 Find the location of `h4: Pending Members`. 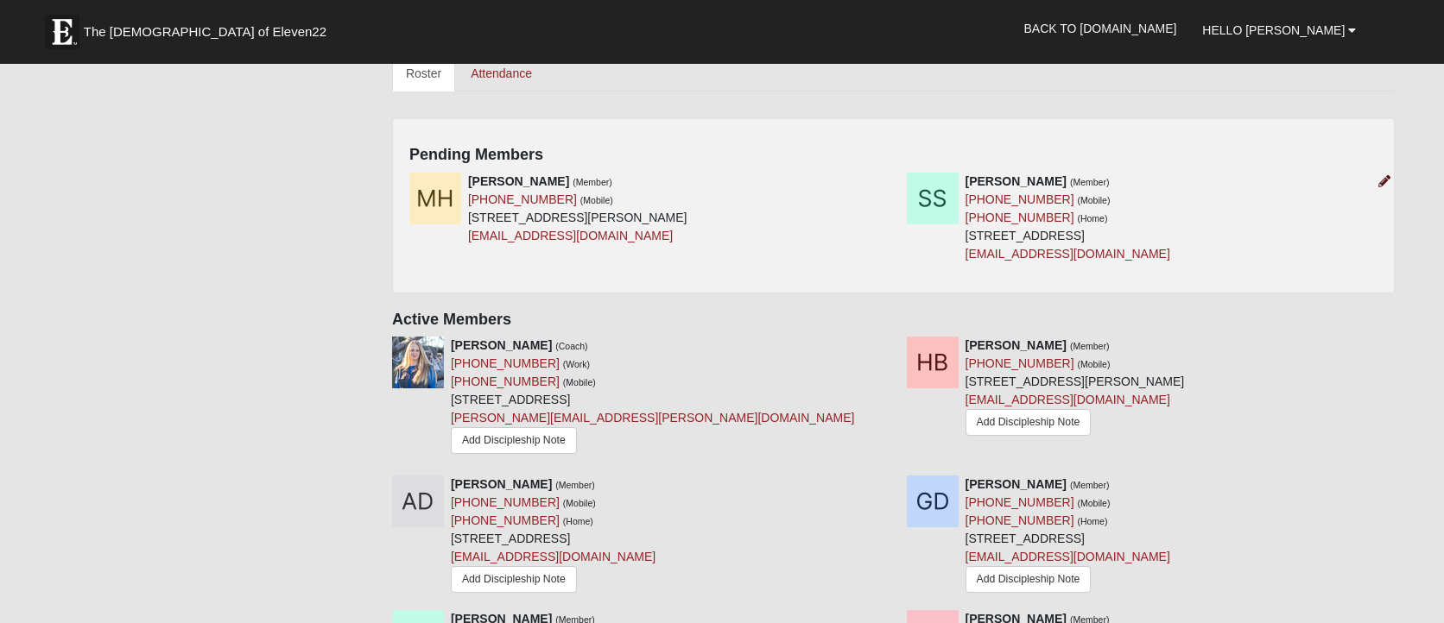

h4: Pending Members is located at coordinates (893, 155).